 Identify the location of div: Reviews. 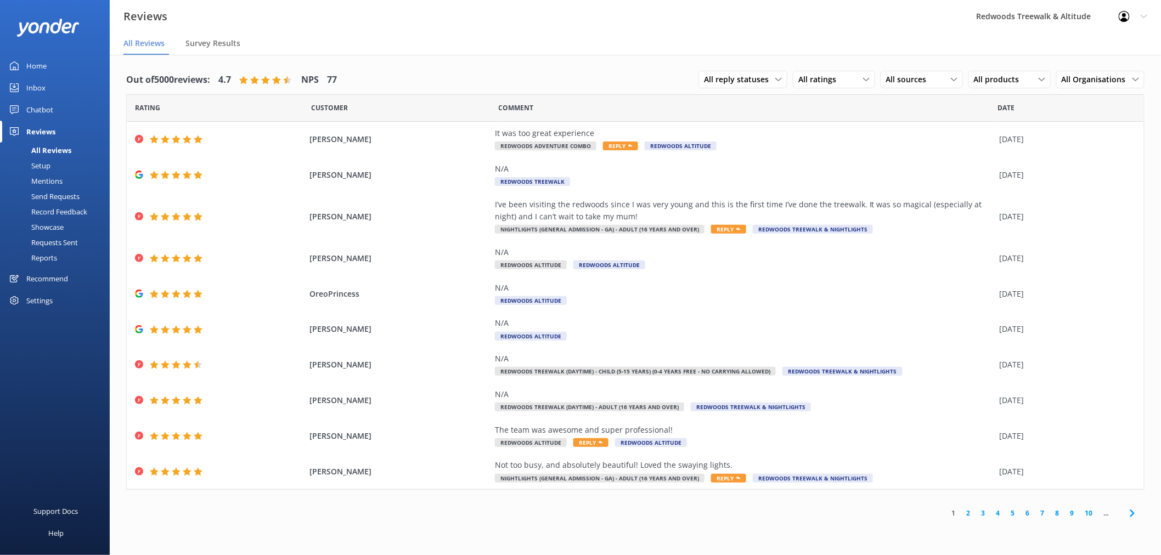
(41, 132).